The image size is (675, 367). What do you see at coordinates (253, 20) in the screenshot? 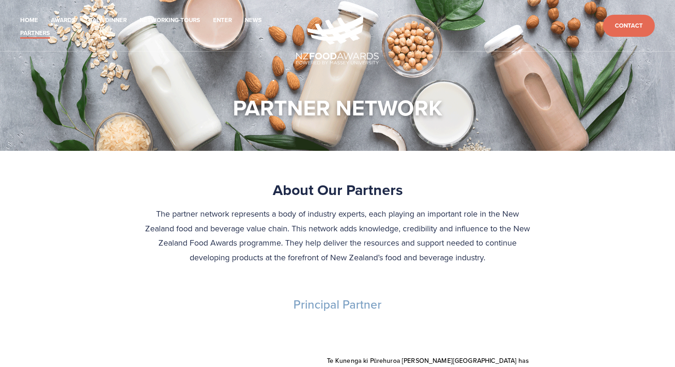
I see `a: News` at bounding box center [253, 20].